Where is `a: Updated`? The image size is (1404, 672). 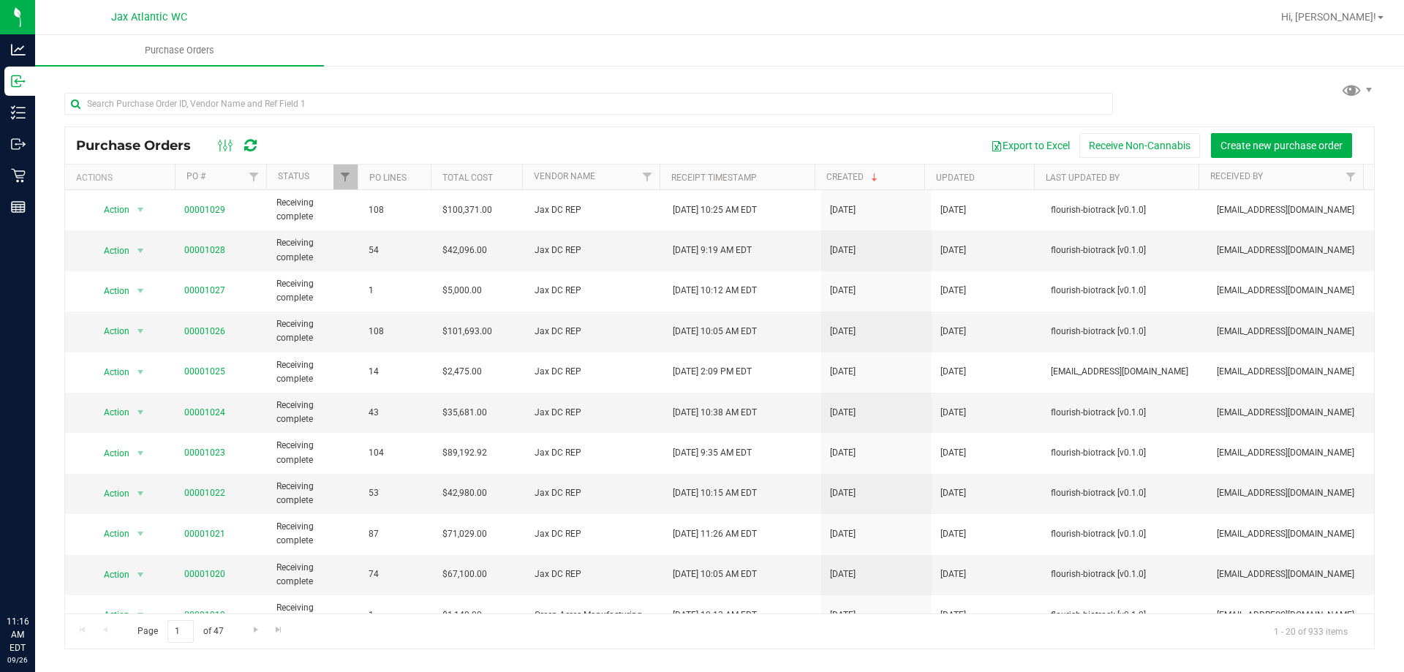
a: Updated is located at coordinates (955, 178).